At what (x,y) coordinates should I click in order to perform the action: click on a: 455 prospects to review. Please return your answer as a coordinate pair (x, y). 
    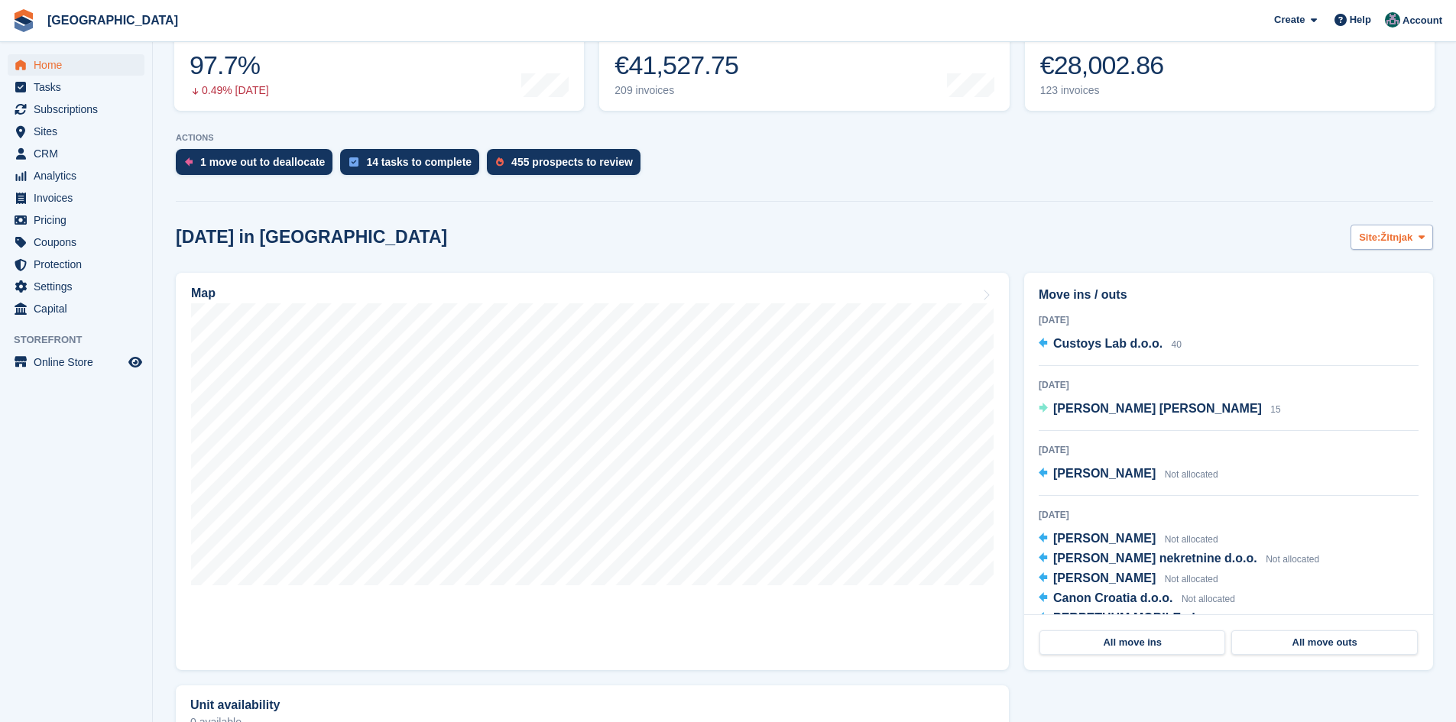
    Looking at the image, I should click on (567, 166).